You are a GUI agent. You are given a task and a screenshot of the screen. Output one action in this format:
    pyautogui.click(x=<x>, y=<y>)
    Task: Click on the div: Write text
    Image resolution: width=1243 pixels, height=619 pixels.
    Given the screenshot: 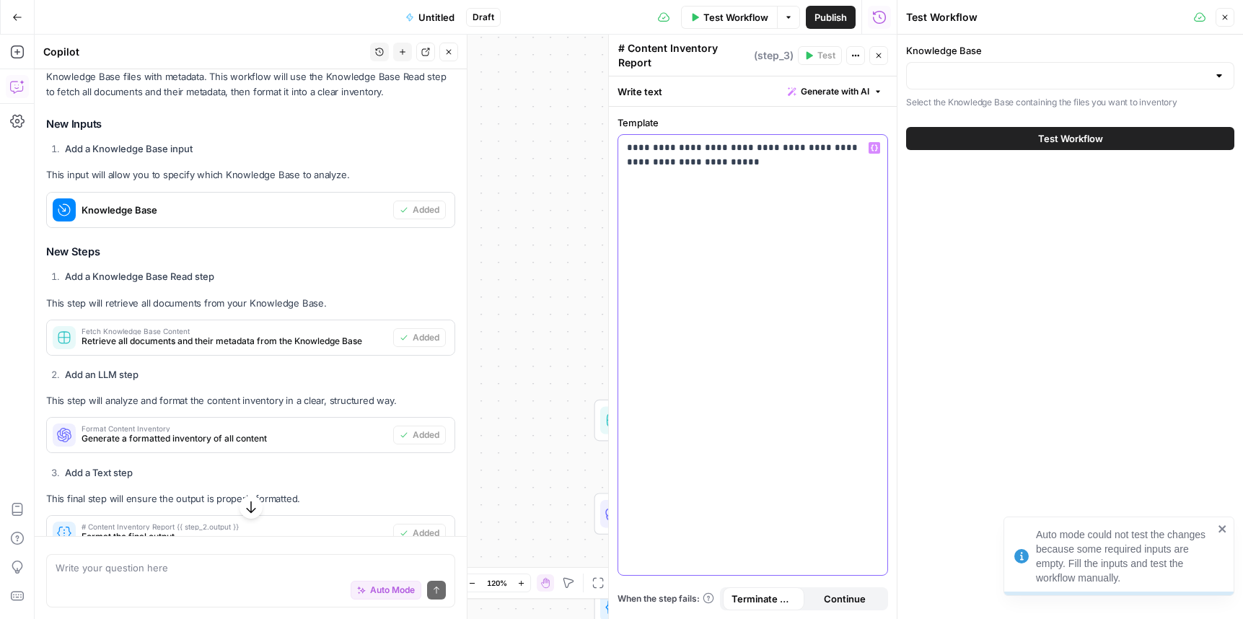 What is the action you would take?
    pyautogui.click(x=752, y=91)
    